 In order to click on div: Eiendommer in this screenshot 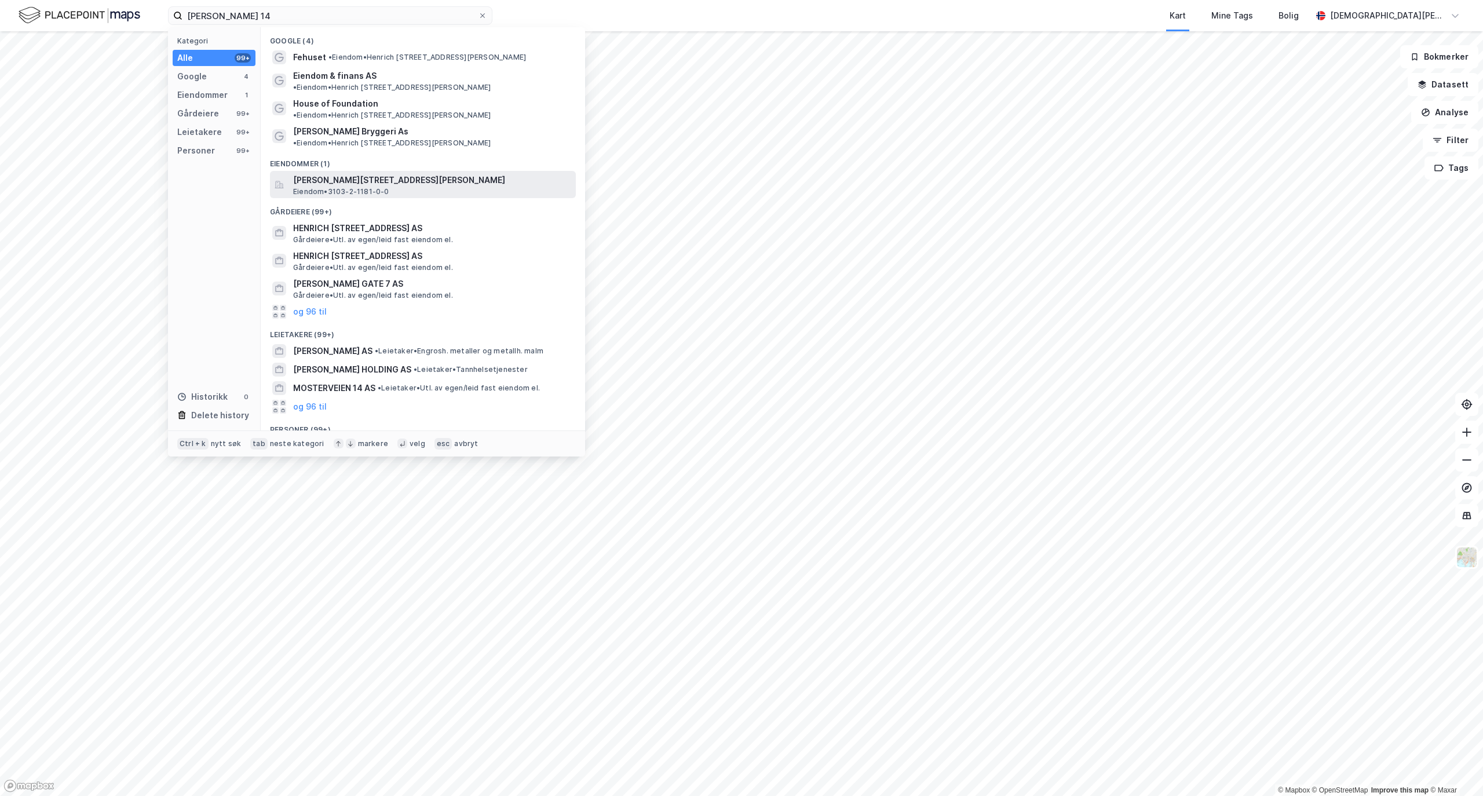, I will do `click(202, 95)`.